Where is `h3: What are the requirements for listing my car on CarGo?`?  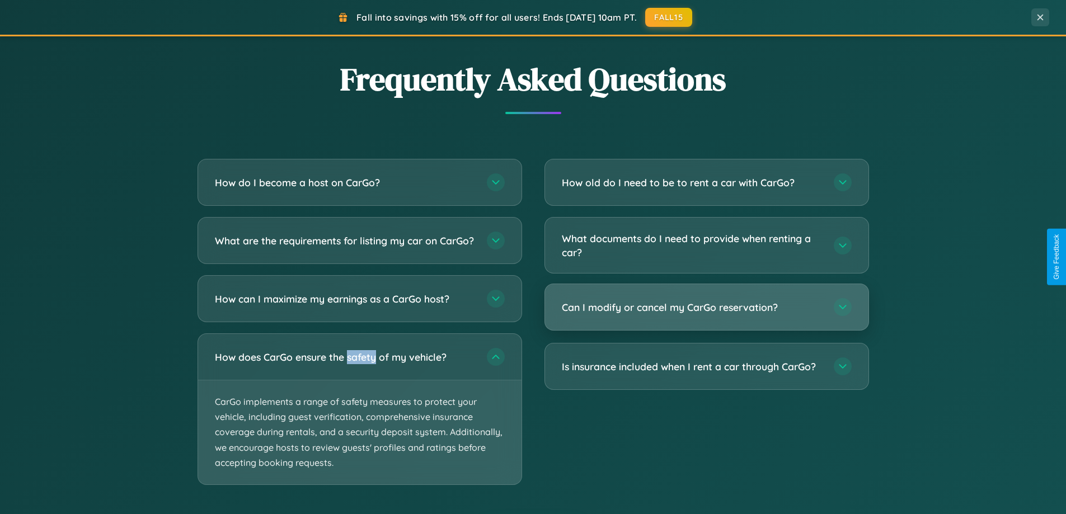
h3: What are the requirements for listing my car on CarGo? is located at coordinates (345, 241).